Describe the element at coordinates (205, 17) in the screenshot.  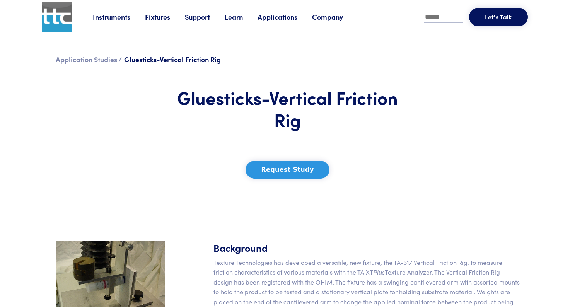
I see `a: Support` at that location.